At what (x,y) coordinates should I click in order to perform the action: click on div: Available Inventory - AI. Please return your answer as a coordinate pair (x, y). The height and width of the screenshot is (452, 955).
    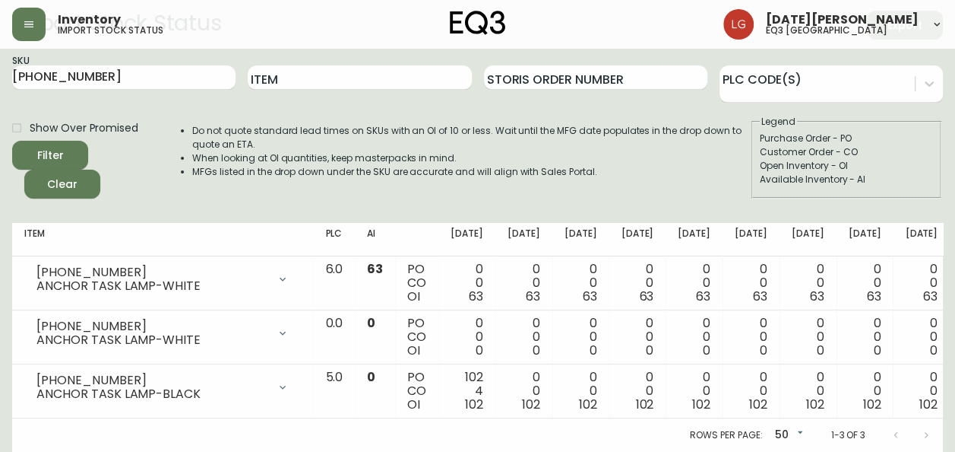
    Looking at the image, I should click on (847, 179).